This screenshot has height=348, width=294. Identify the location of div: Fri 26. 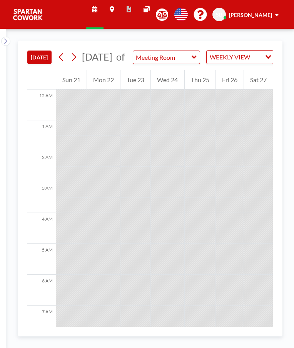
(230, 80).